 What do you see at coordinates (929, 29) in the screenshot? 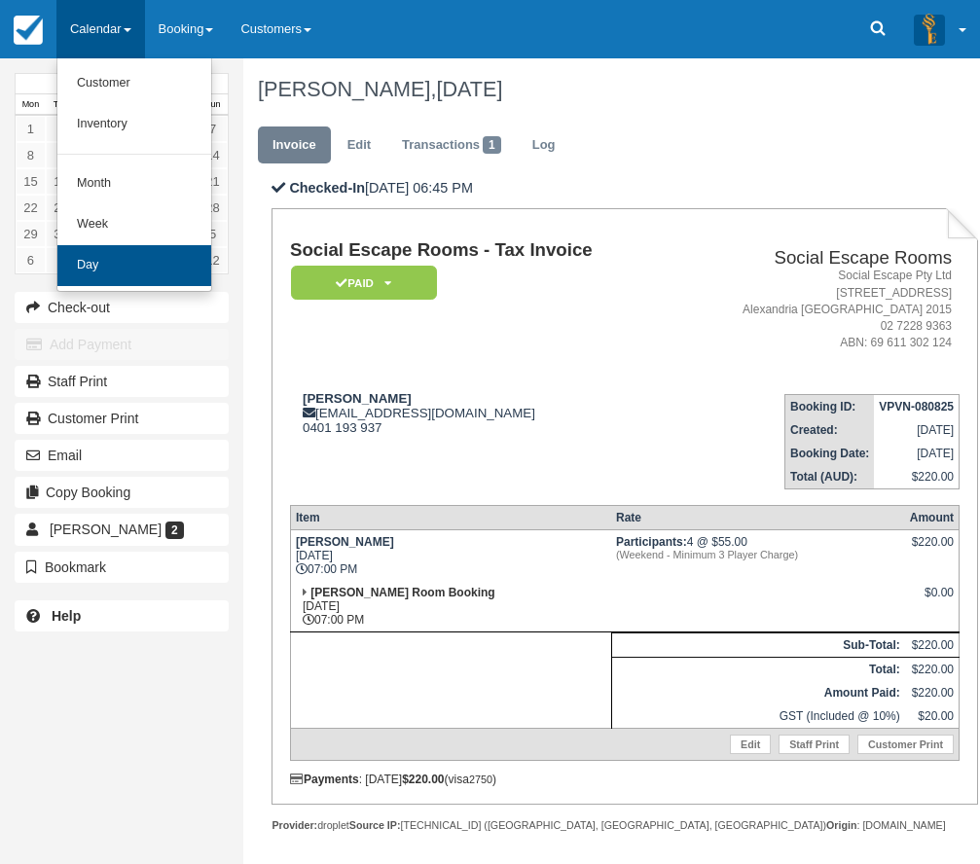
I see `img: A3` at bounding box center [929, 29].